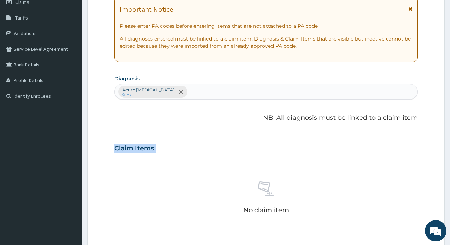 Image resolution: width=450 pixels, height=245 pixels. I want to click on h1: Important Notice, so click(146, 9).